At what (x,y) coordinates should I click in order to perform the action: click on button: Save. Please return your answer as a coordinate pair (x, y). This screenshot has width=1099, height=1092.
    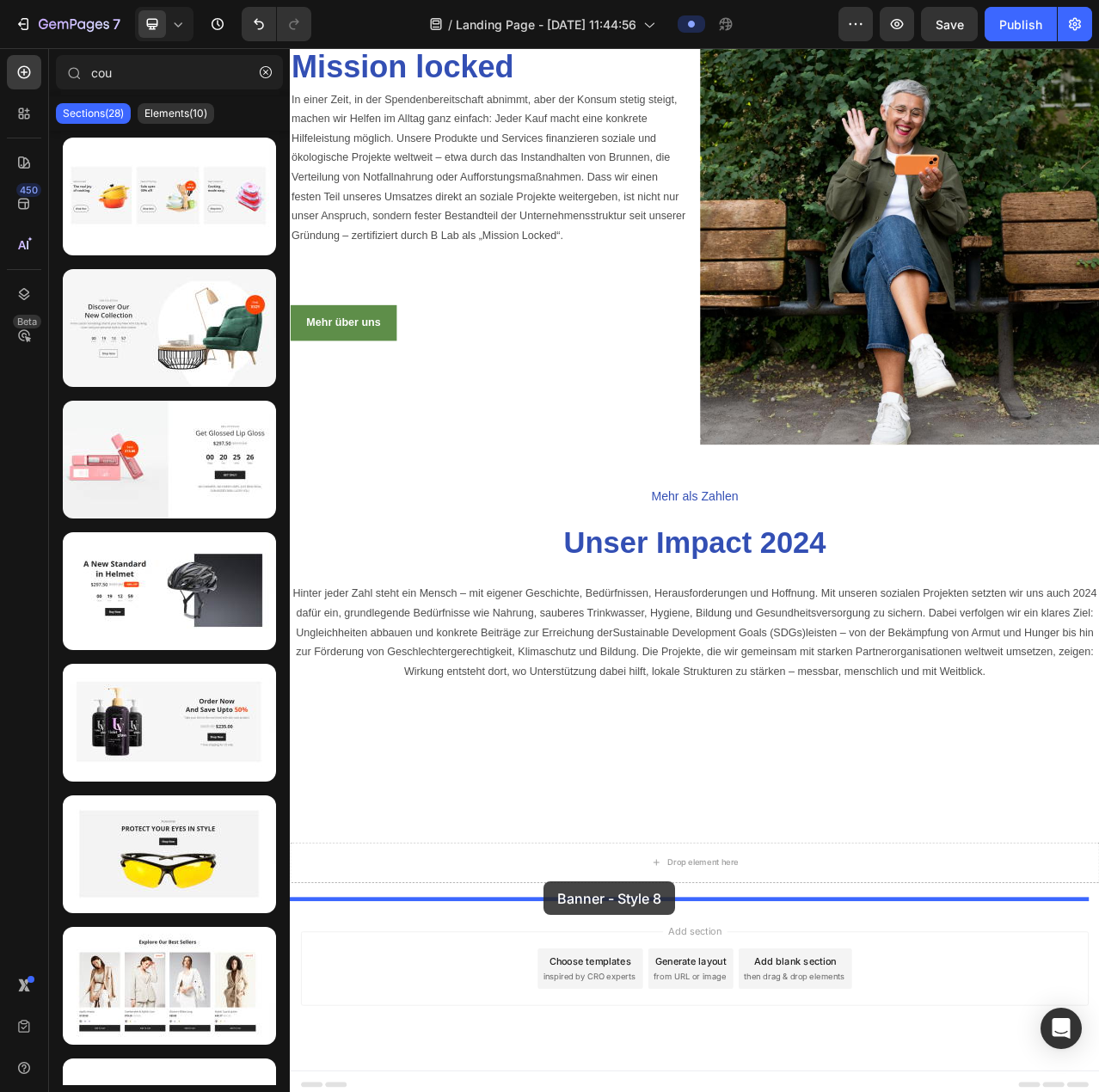
    Looking at the image, I should click on (949, 24).